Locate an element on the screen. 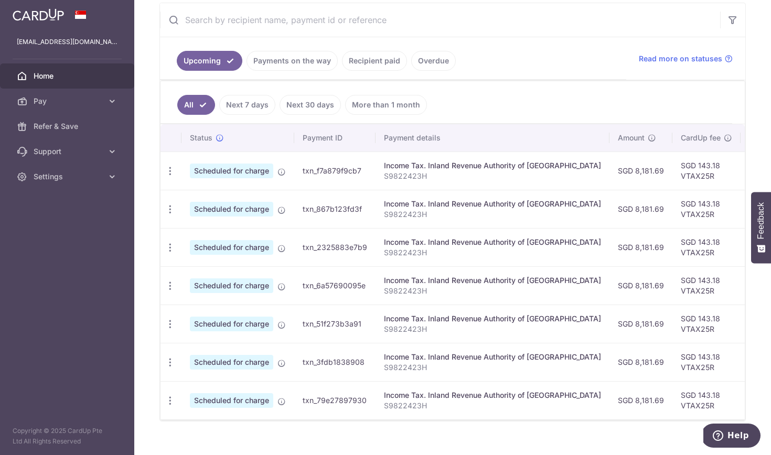  td: txn_f7a879f9cb7 is located at coordinates (334, 170).